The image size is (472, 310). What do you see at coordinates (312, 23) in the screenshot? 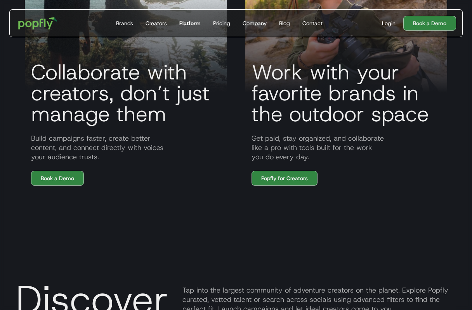
I see `a: Contact` at bounding box center [312, 23].